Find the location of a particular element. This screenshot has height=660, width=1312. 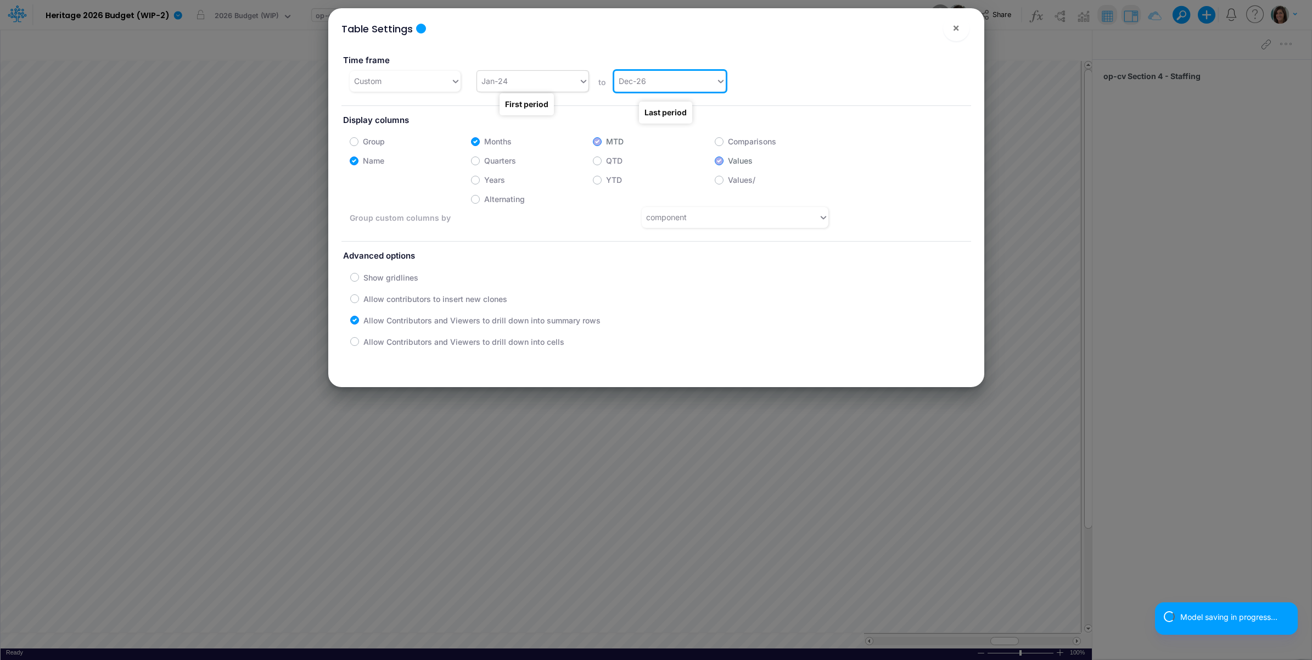

div: Jan-24 is located at coordinates (494, 81).